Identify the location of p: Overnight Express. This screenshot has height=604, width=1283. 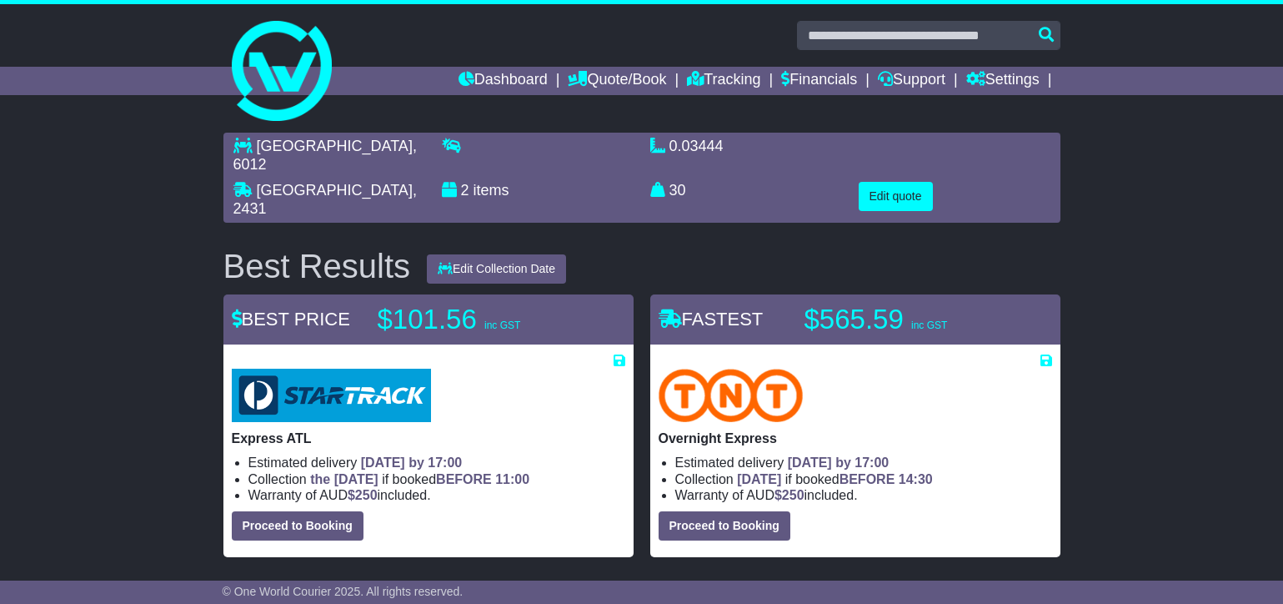
(855, 438).